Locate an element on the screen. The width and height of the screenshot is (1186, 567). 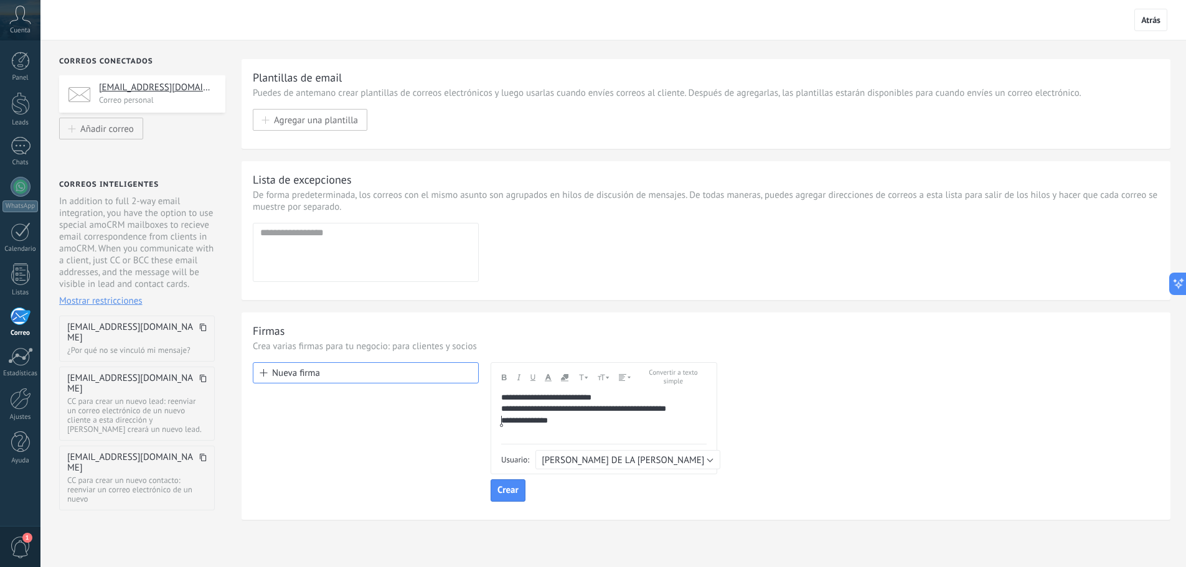
div: WhatsApp is located at coordinates (20, 206).